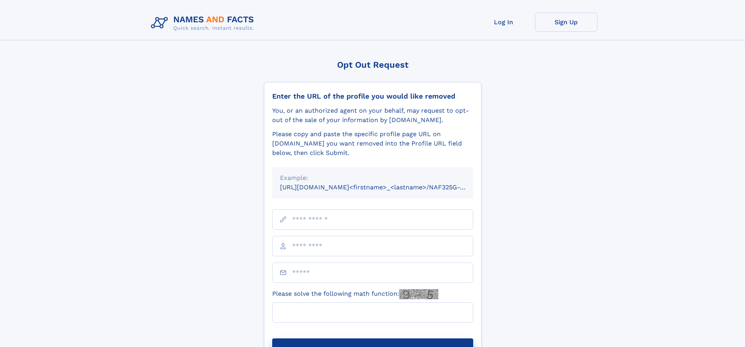 The image size is (745, 347). What do you see at coordinates (373, 115) in the screenshot?
I see `div: You, or an authorized agent on your behalf, may request to opt-out of the sale of your informatio...` at bounding box center [373, 115].